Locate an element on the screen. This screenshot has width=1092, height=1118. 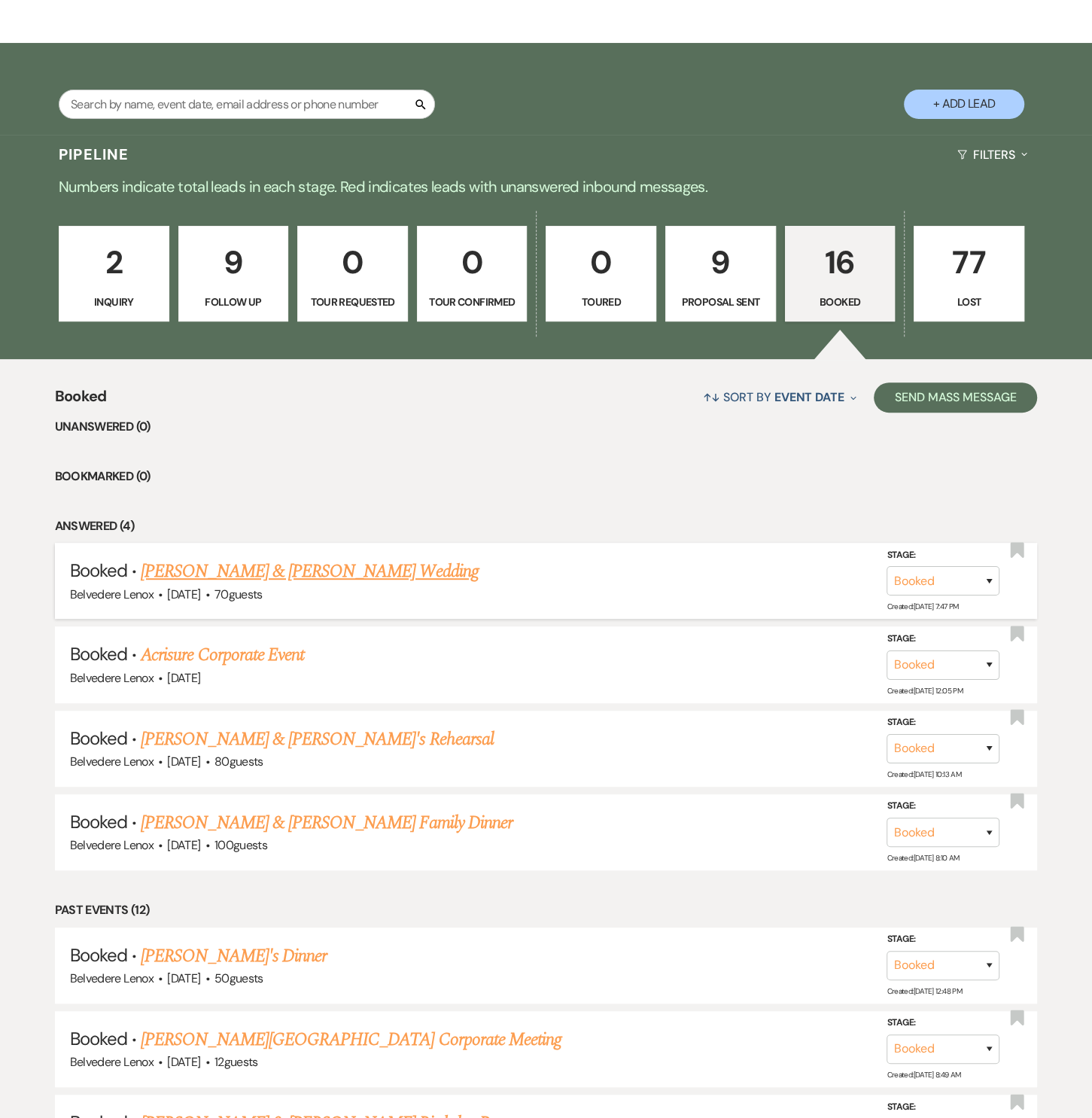
p: Lost is located at coordinates (969, 302).